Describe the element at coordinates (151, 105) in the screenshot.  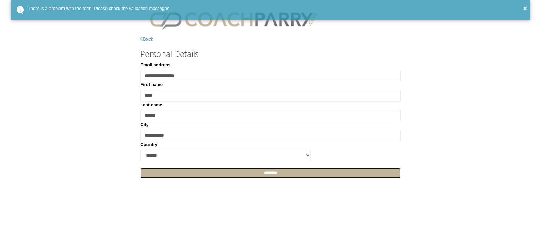
I see `label: Last name` at that location.